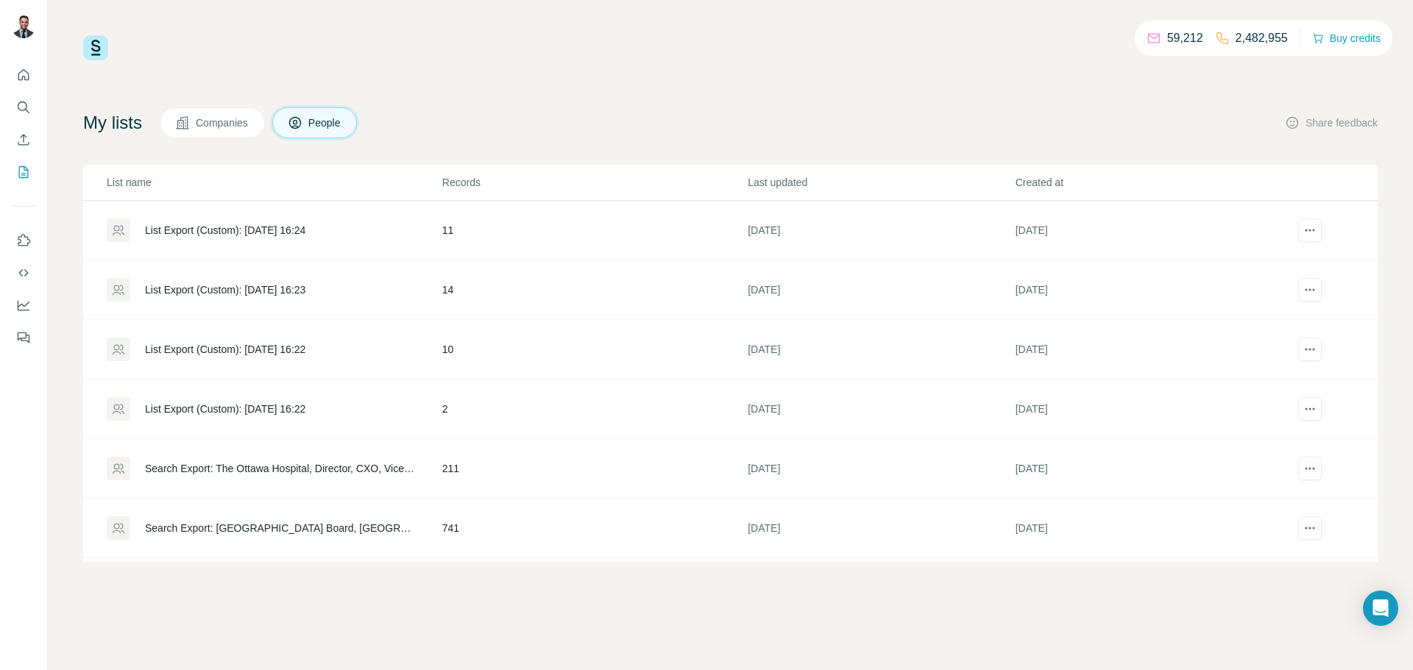  What do you see at coordinates (24, 338) in the screenshot?
I see `button: Feedback` at bounding box center [24, 338].